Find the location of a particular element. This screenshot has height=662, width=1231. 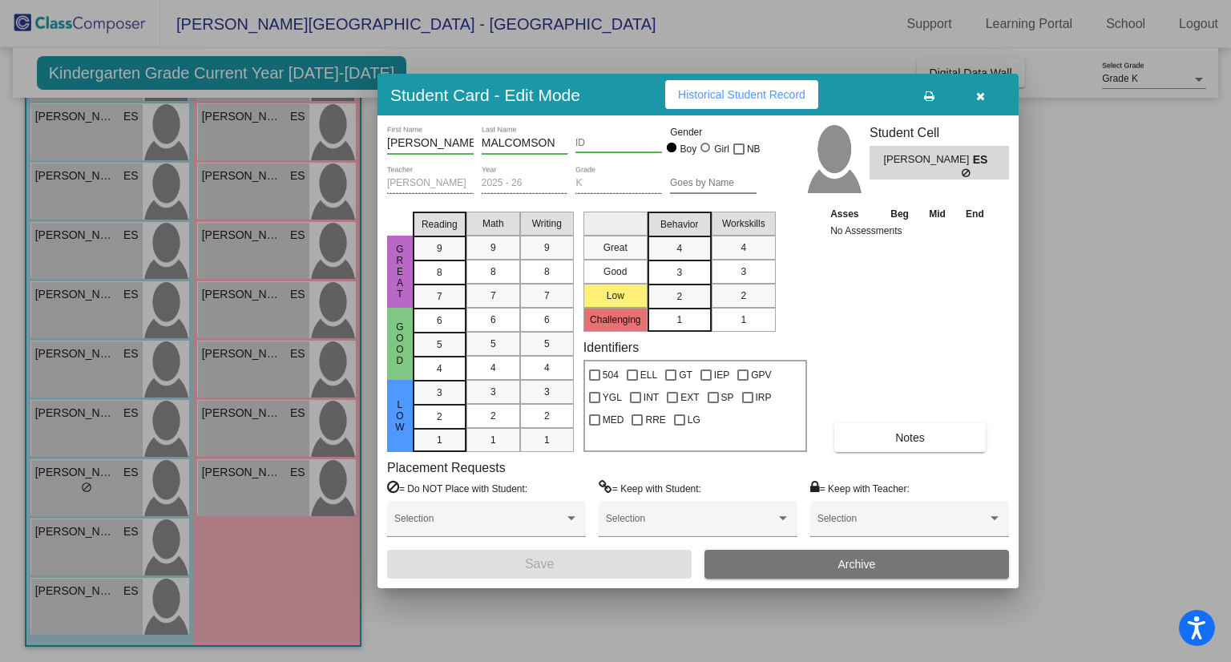

span: GPV is located at coordinates (760, 375).